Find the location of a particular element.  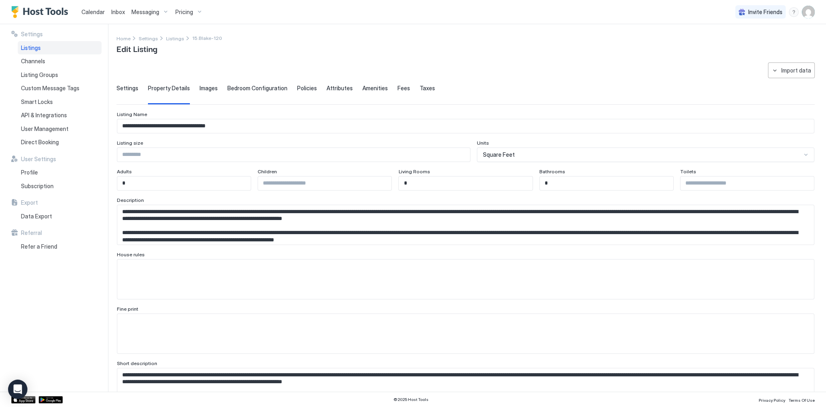

span: Living Rooms is located at coordinates (414, 171).